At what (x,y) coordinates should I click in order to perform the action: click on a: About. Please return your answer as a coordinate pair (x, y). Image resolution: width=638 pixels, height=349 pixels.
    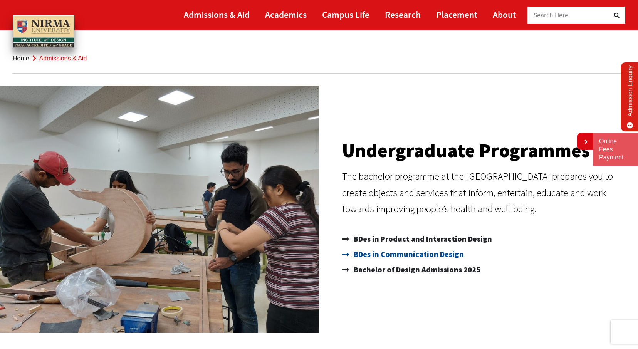
    Looking at the image, I should click on (504, 14).